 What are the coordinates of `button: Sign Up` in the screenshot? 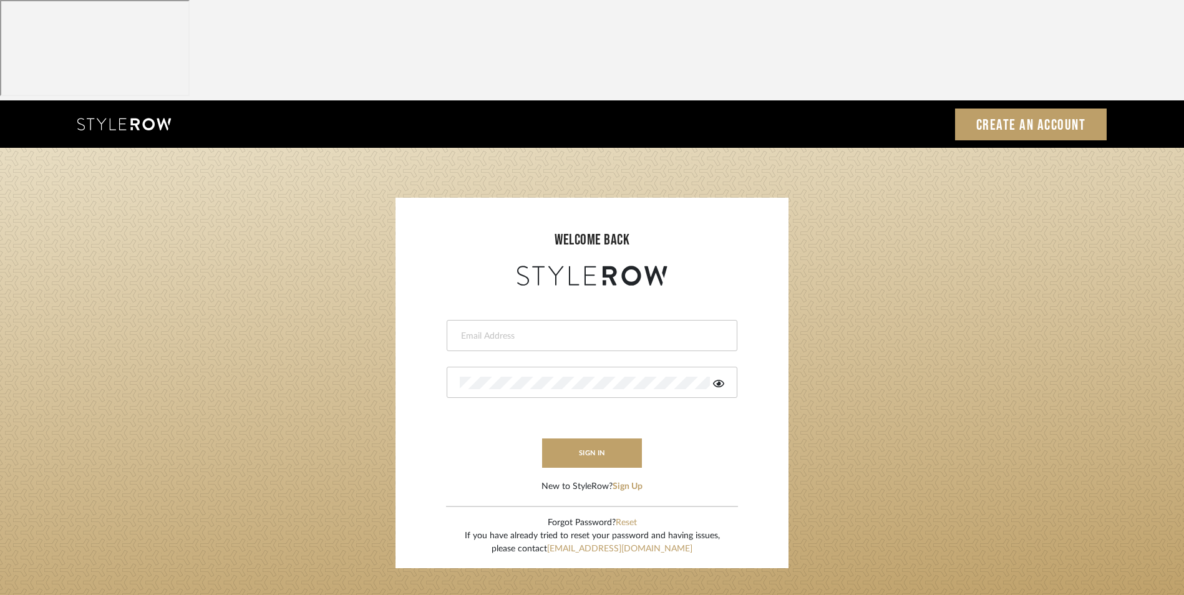 It's located at (627, 486).